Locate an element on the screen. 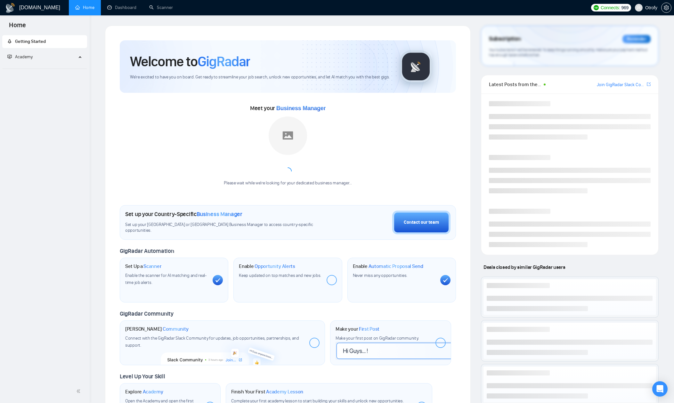 The image size is (674, 403). span: Automatic Proposal Send is located at coordinates (396, 266).